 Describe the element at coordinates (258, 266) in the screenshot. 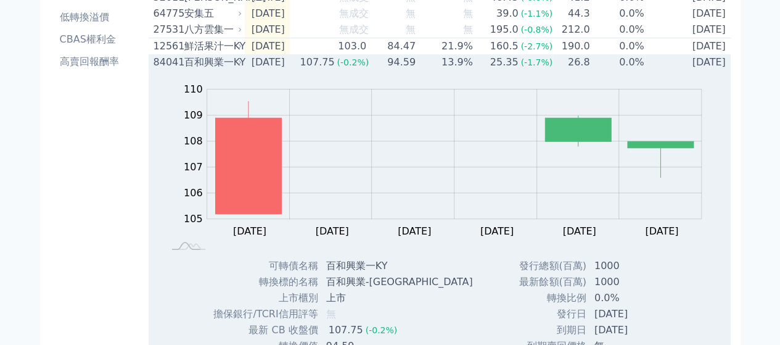

I see `td: 可轉債名稱` at that location.